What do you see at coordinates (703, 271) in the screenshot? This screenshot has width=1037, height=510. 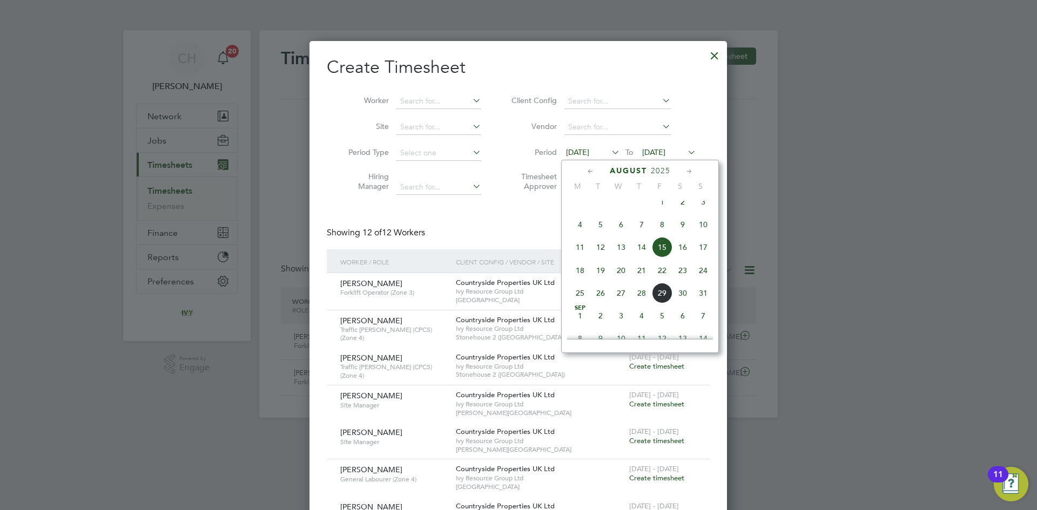 I see `span: 24` at bounding box center [703, 271].